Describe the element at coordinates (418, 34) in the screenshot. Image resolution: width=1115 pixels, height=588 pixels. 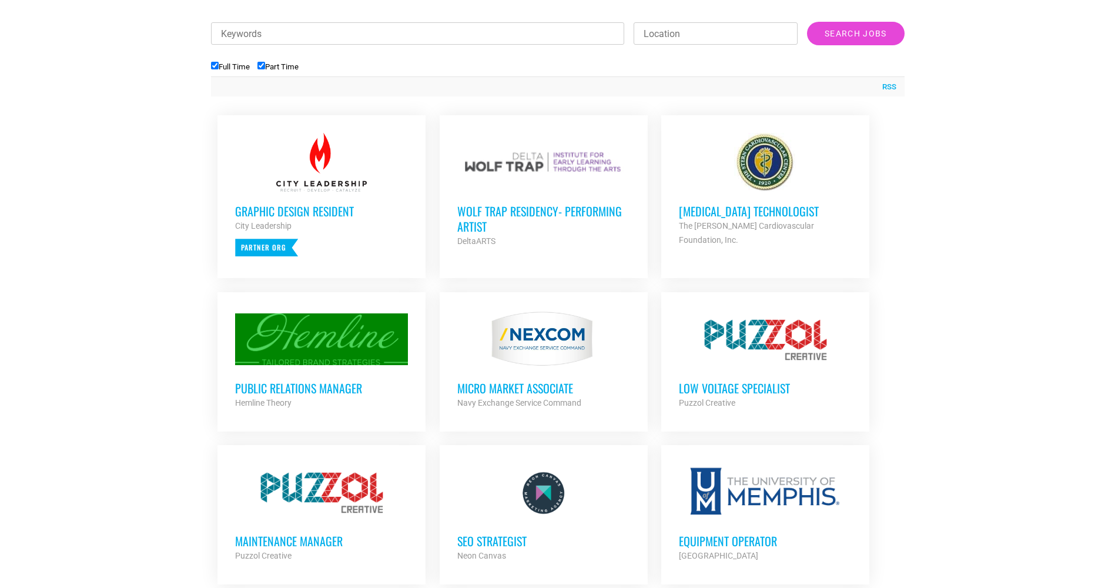
I see `input: Keywords` at that location.